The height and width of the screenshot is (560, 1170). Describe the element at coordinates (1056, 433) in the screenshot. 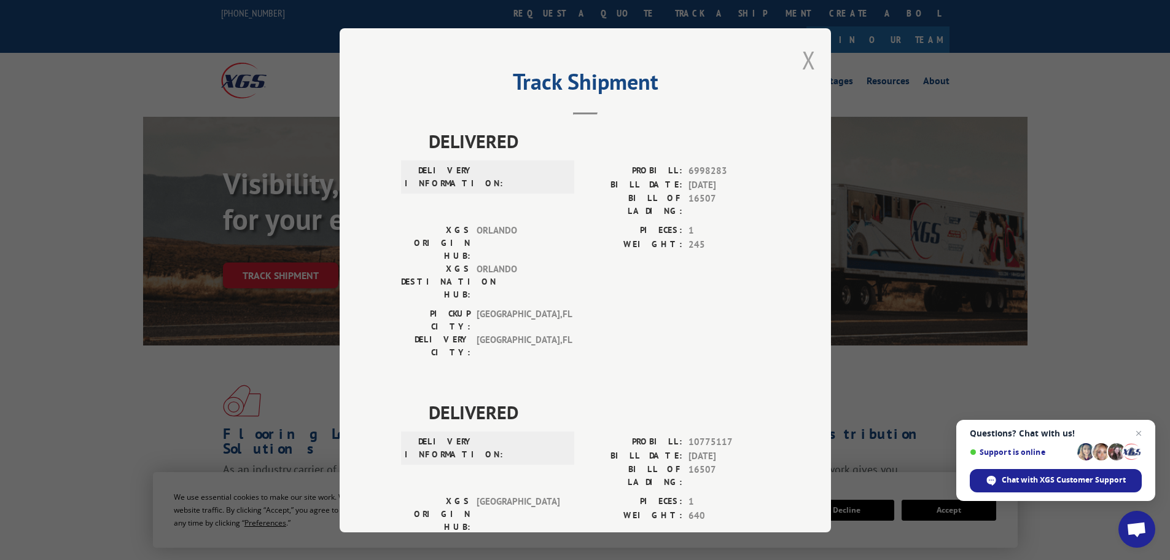

I see `span: Questions? Chat with us!` at that location.